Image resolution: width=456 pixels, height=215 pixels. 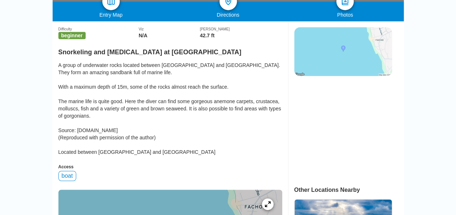 I want to click on img: staticmap, so click(x=343, y=52).